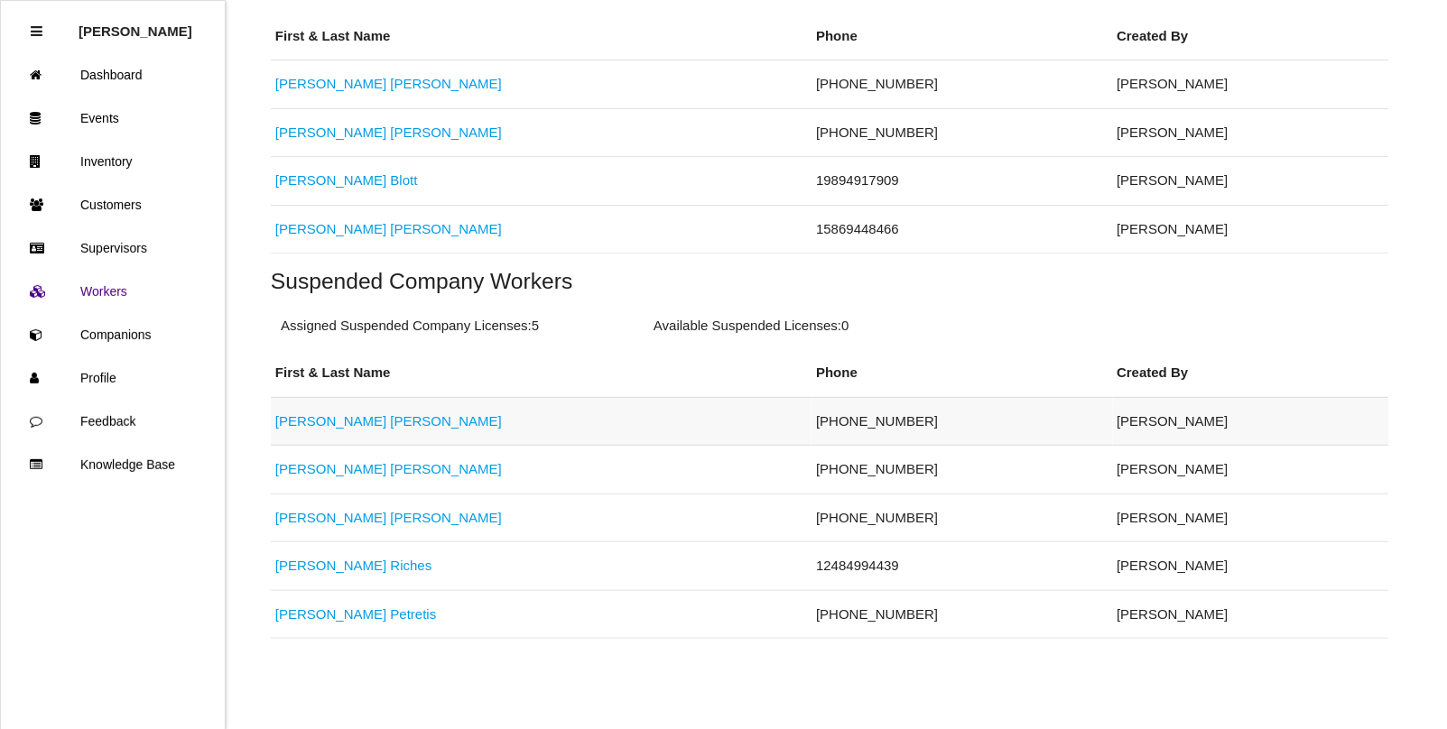  Describe the element at coordinates (113, 291) in the screenshot. I see `a: Workers` at that location.